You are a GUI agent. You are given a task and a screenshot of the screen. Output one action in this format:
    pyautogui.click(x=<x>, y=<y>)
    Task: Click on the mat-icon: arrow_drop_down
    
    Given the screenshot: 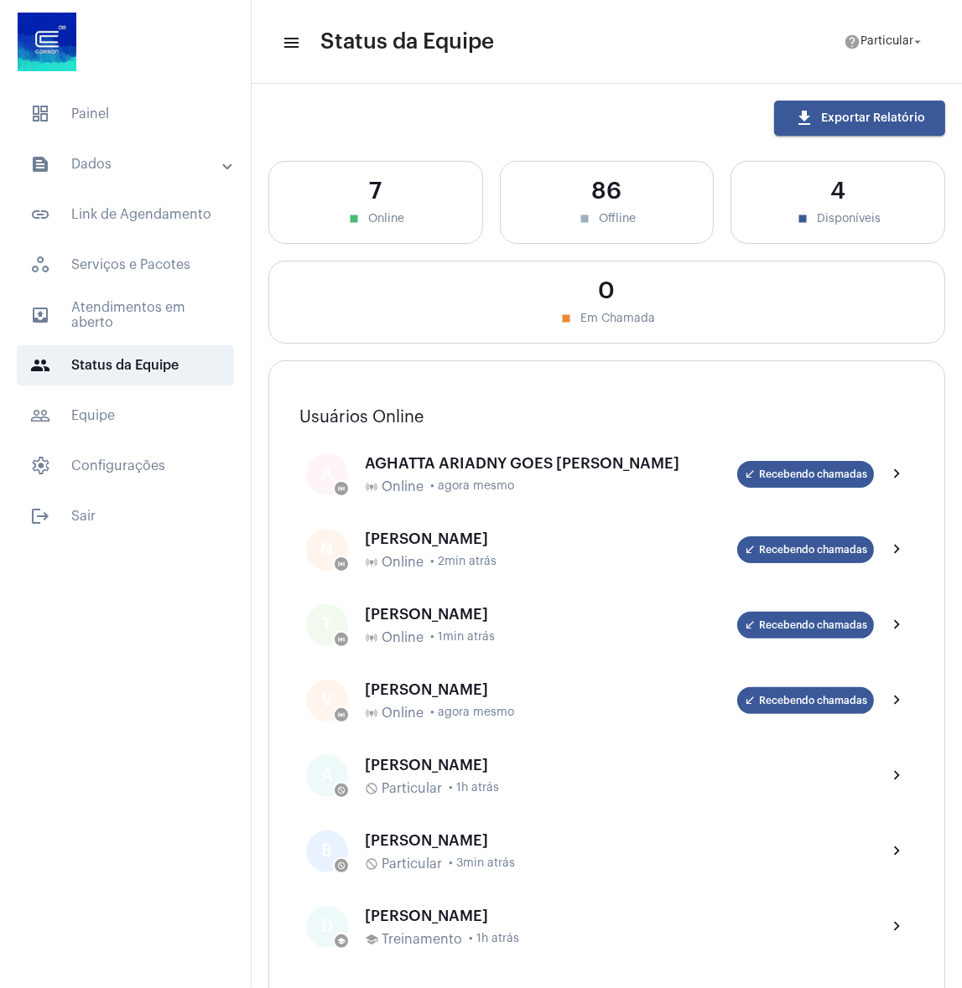 What is the action you would take?
    pyautogui.click(x=917, y=42)
    